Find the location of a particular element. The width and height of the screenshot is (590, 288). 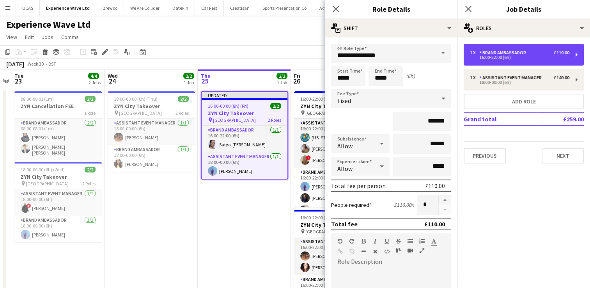

span: Edit is located at coordinates (29, 37).